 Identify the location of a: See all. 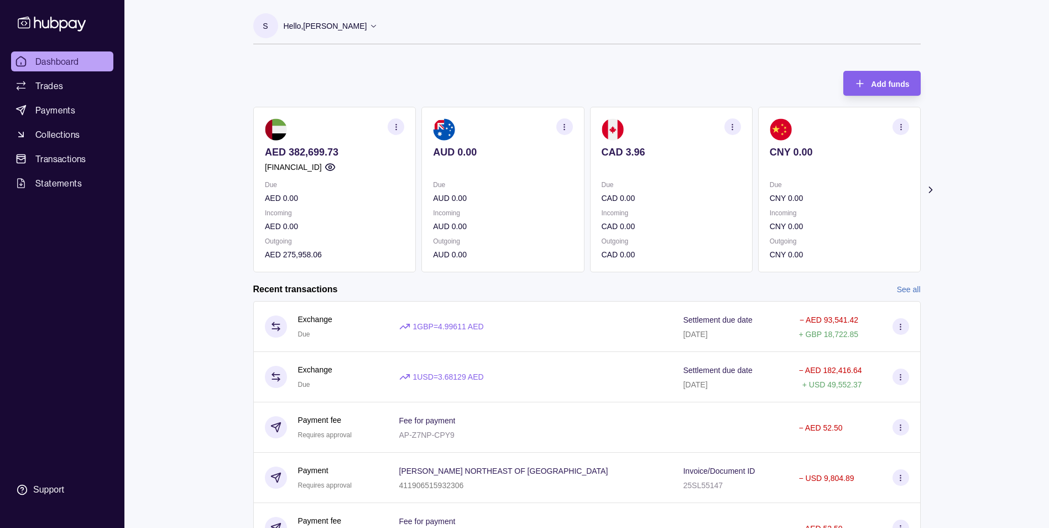
(909, 289).